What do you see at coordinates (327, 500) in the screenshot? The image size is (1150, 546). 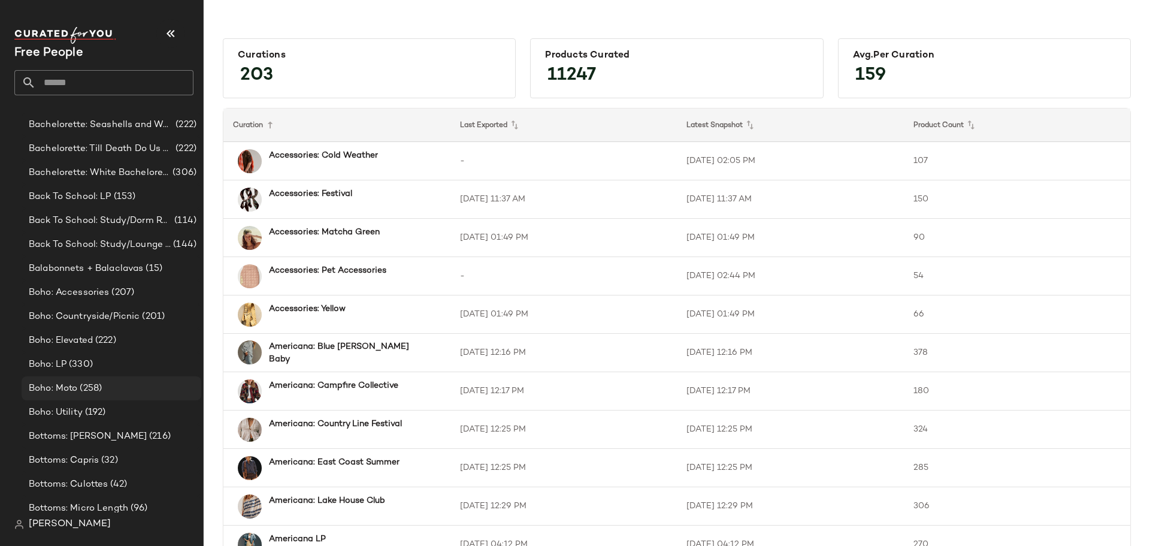 I see `b: Americana: Lake House Club` at bounding box center [327, 500].